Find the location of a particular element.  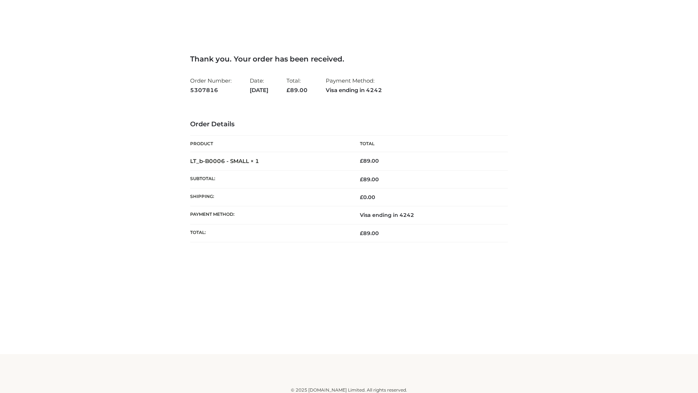

li: Total: is located at coordinates (297, 85).